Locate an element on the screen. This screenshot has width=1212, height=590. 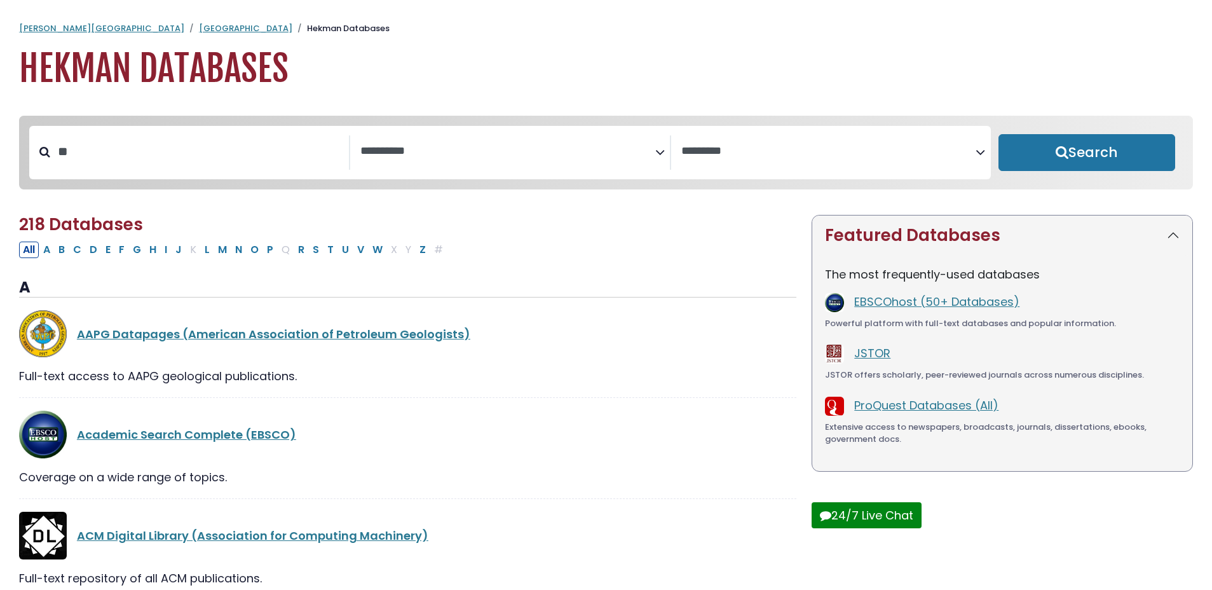
button: Filter Results G is located at coordinates (137, 250).